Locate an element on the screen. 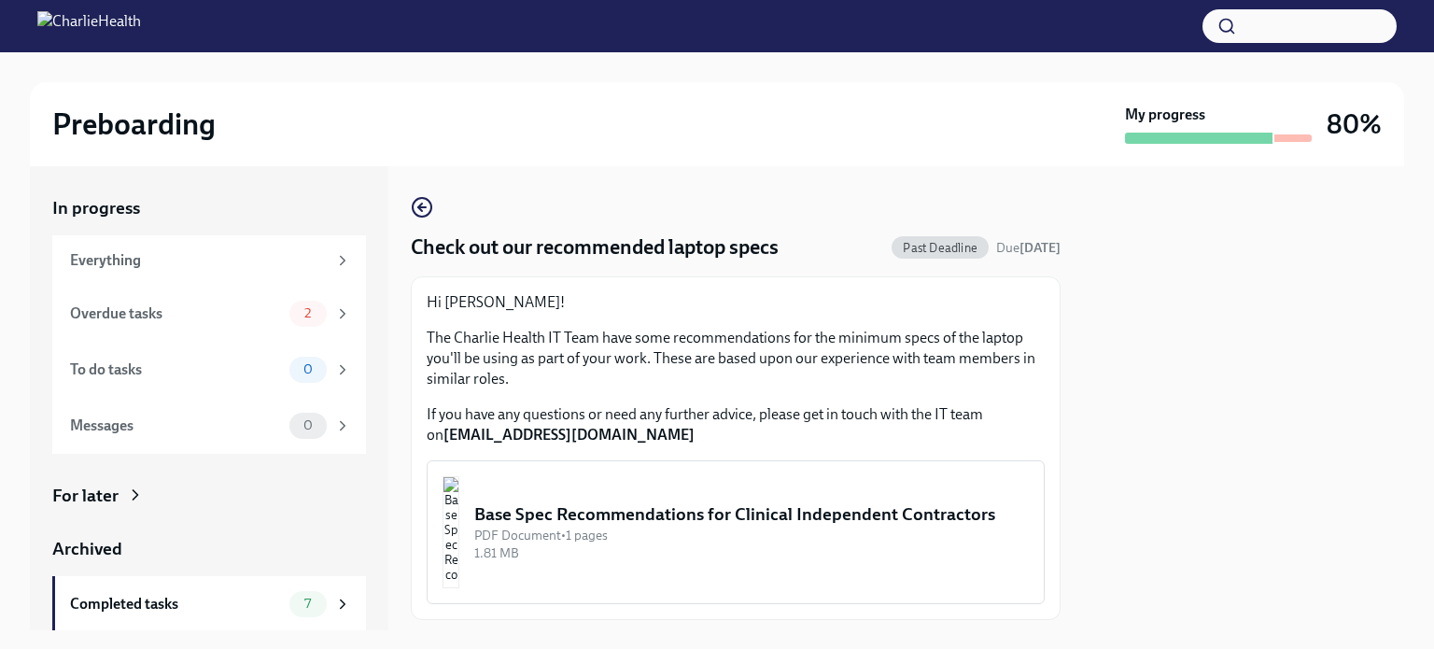  strong: My progress is located at coordinates (1165, 115).